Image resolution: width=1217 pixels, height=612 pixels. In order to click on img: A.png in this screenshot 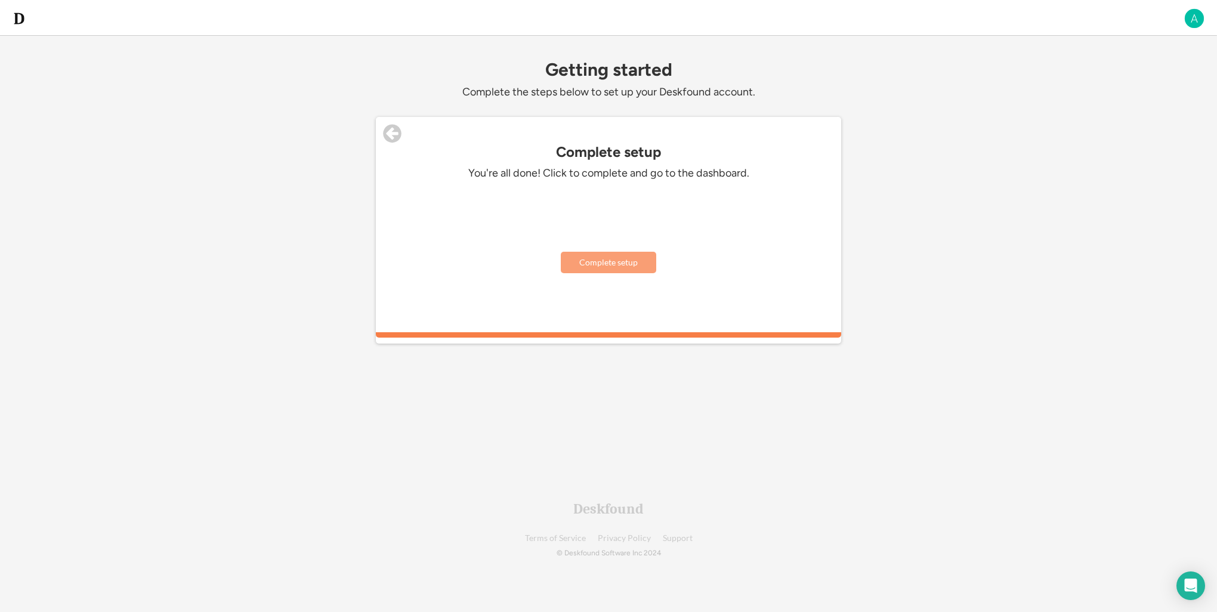, I will do `click(1194, 18)`.